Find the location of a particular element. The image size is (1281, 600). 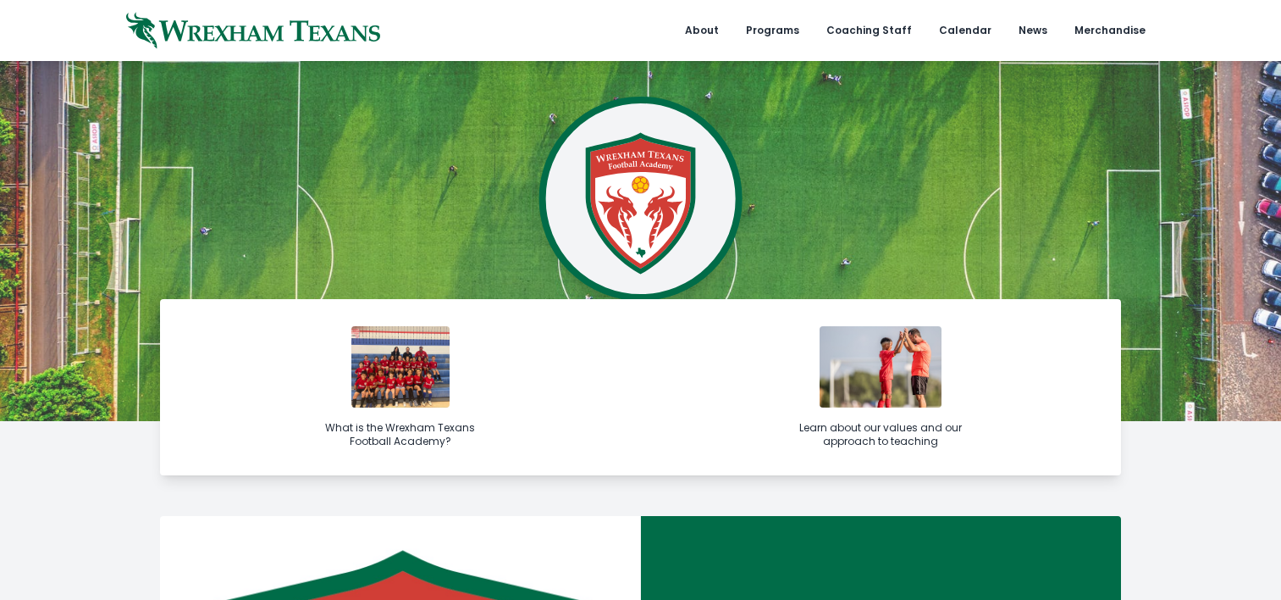

div: Learn about our values and our approach to teaching is located at coordinates (881, 434).